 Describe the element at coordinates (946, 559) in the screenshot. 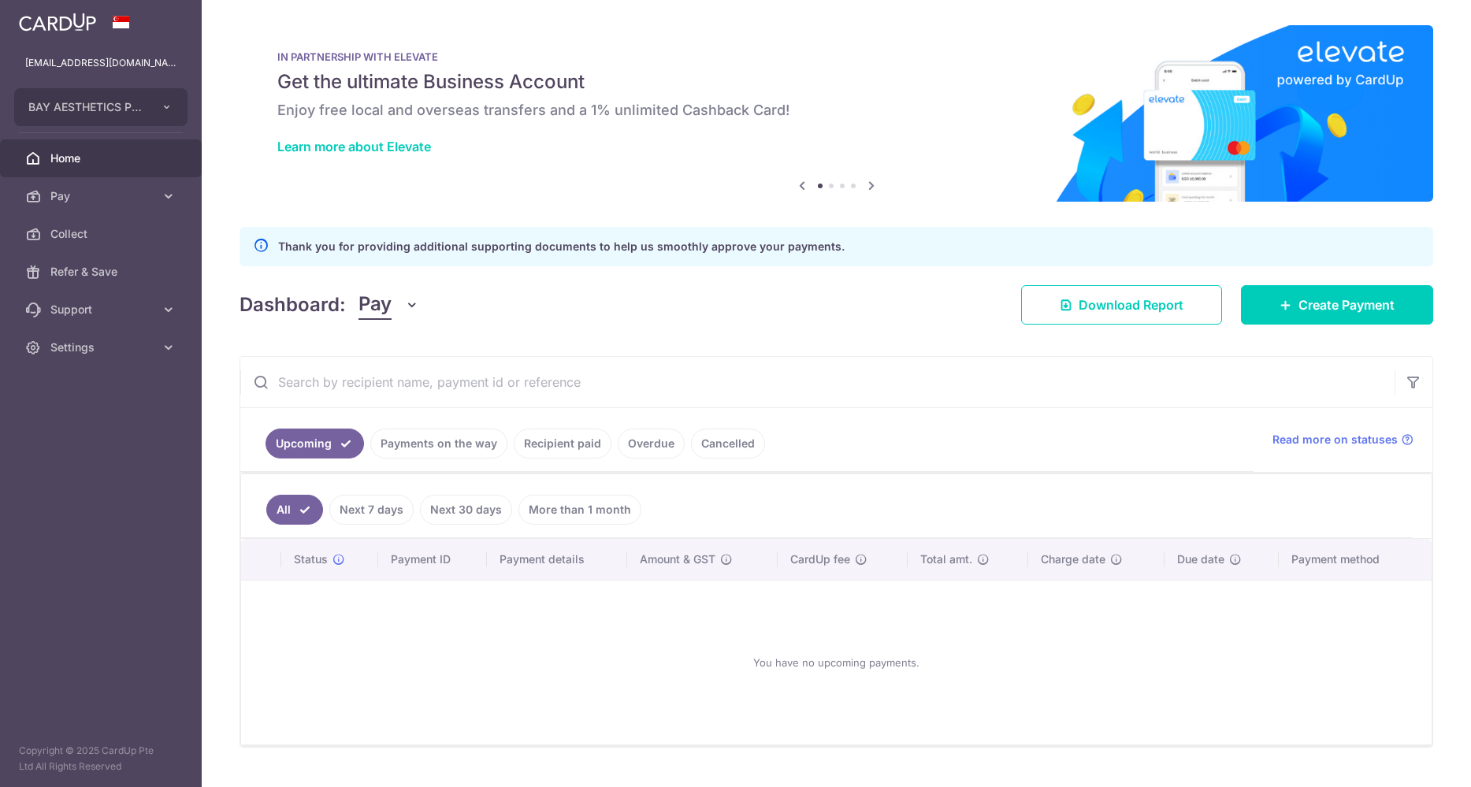

I see `span: Total amt.` at that location.